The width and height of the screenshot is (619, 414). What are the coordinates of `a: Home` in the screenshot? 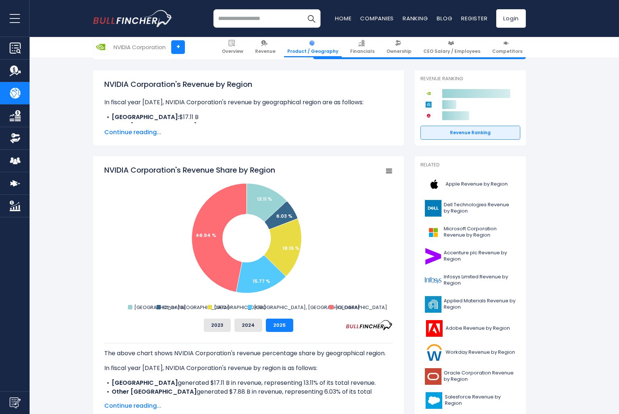 It's located at (343, 18).